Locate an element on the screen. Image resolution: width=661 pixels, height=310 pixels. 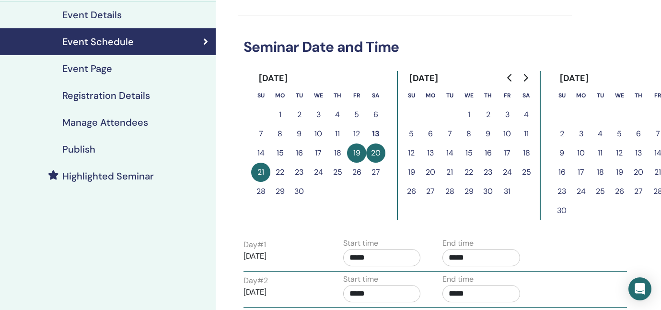
h3: Seminar Date and Time is located at coordinates (404, 47).